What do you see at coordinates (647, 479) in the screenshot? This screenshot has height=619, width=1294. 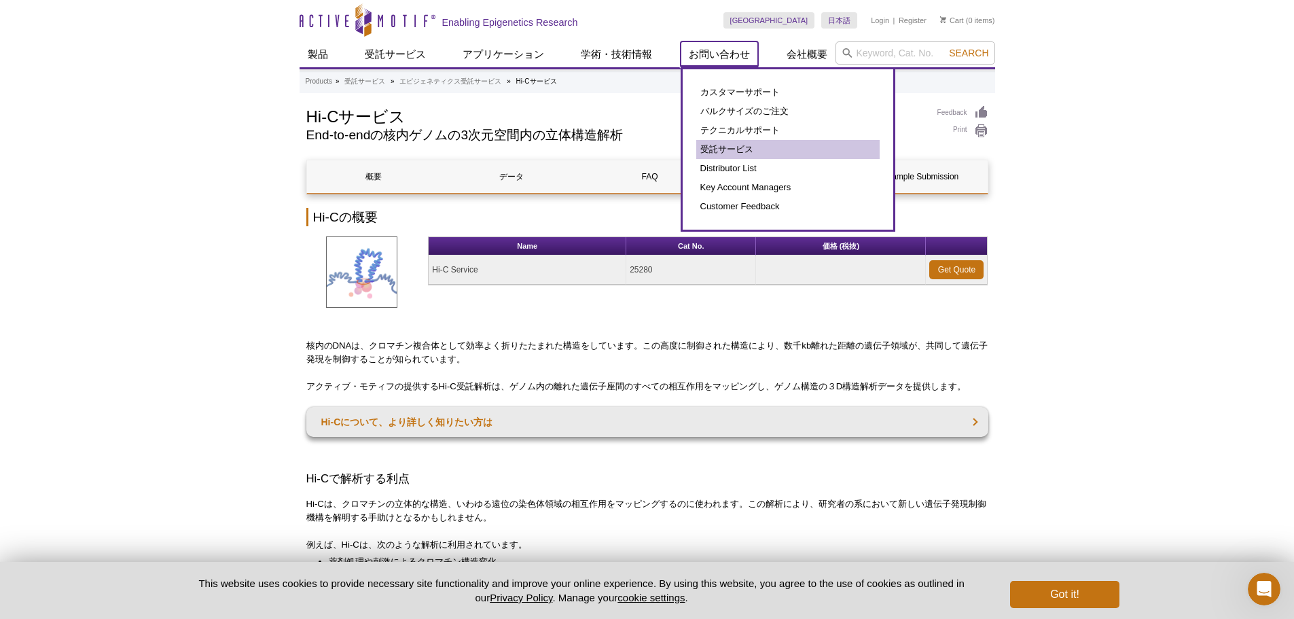 I see `h3: Hi-Cで解析する利点` at bounding box center [647, 479].